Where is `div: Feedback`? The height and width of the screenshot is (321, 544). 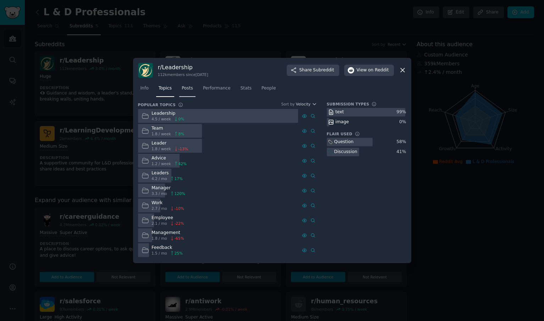 div: Feedback is located at coordinates (167, 248).